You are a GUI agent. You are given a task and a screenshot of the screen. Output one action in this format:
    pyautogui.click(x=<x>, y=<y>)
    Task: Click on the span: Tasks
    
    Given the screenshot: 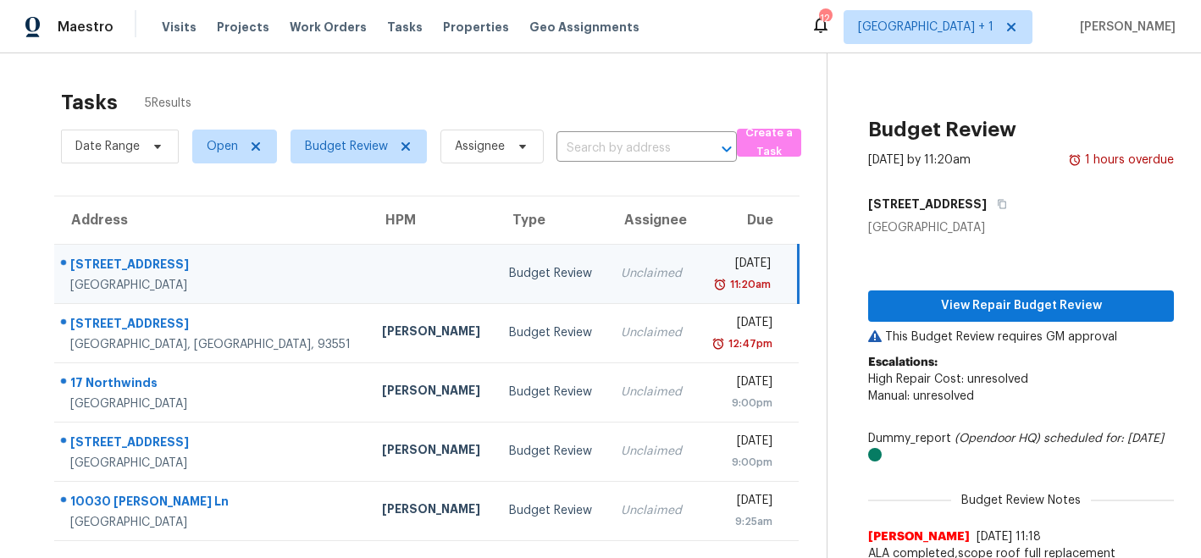 What is the action you would take?
    pyautogui.click(x=405, y=27)
    